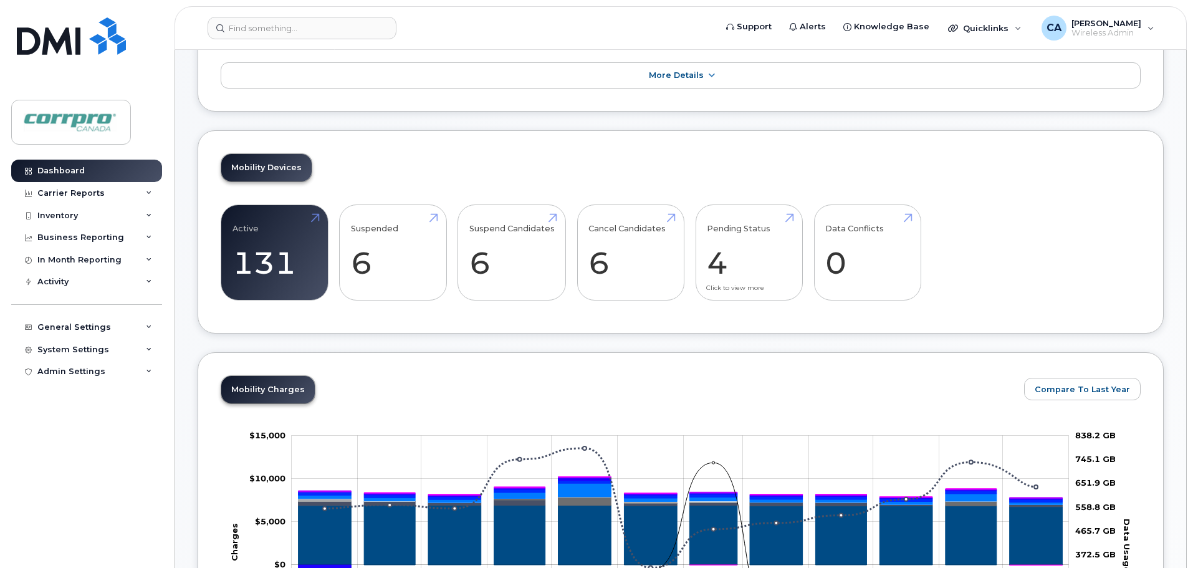  What do you see at coordinates (274, 252) in the screenshot?
I see `a: Active 131` at bounding box center [274, 252].